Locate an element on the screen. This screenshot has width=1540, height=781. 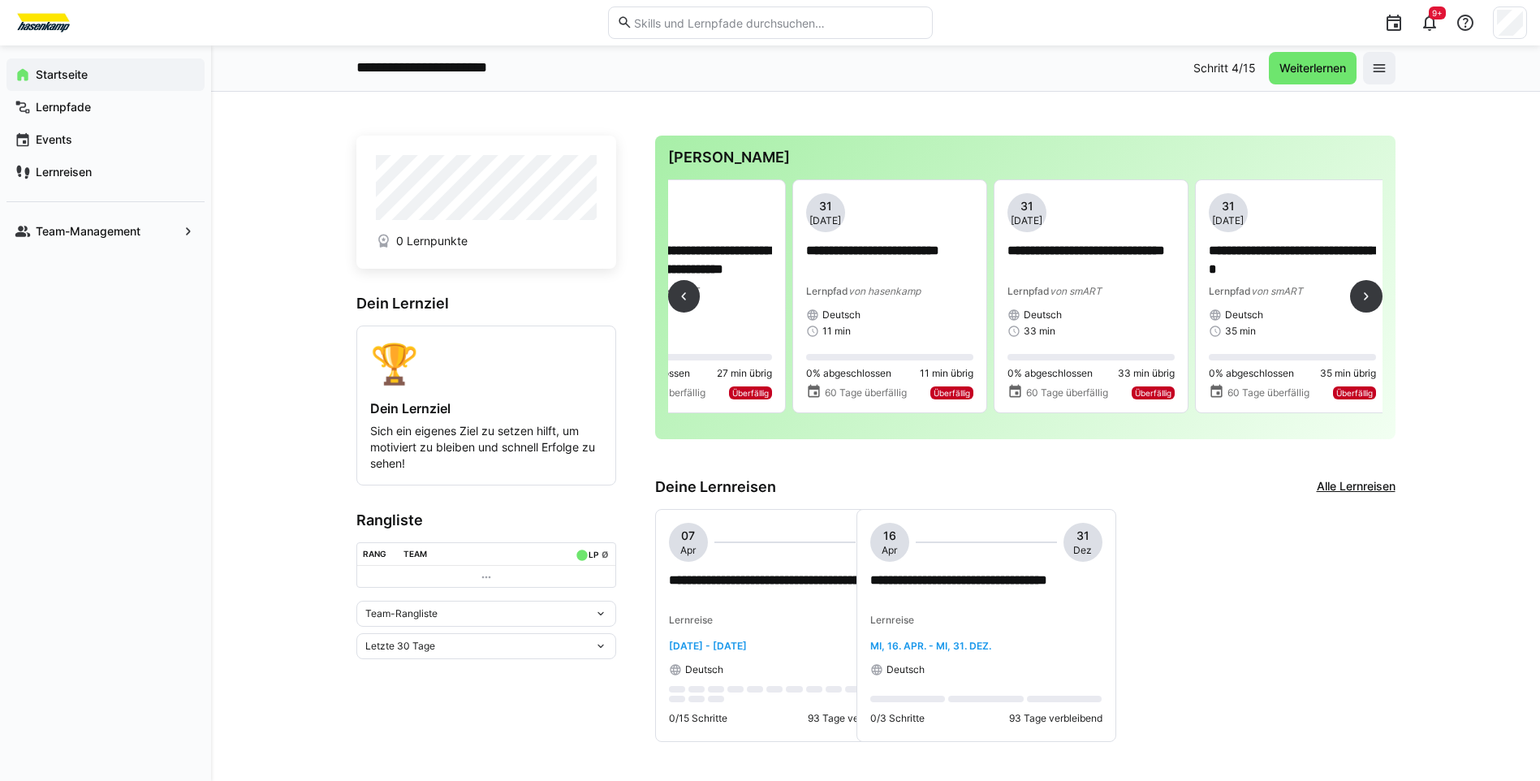
div: LP is located at coordinates (593, 554).